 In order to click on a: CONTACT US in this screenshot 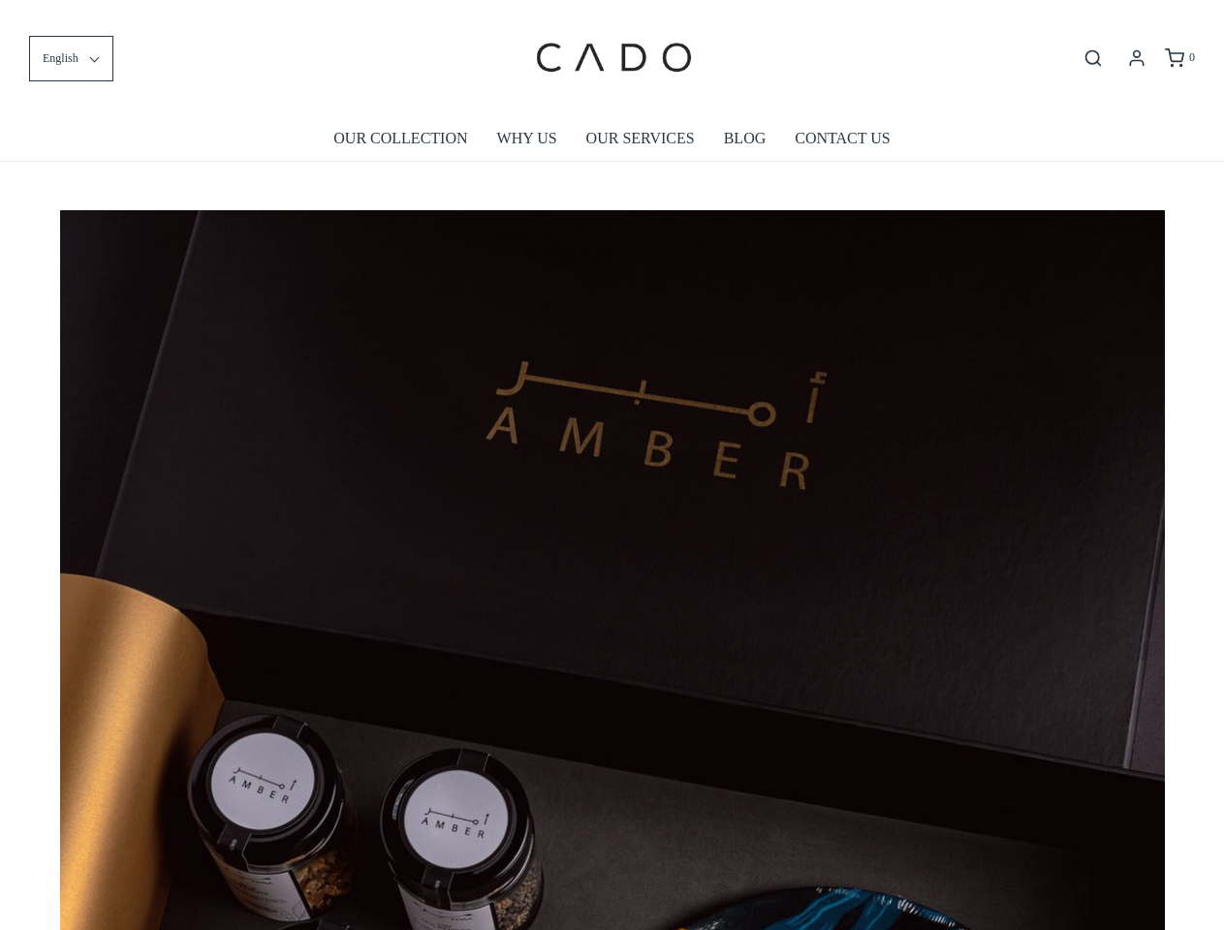, I will do `click(842, 139)`.